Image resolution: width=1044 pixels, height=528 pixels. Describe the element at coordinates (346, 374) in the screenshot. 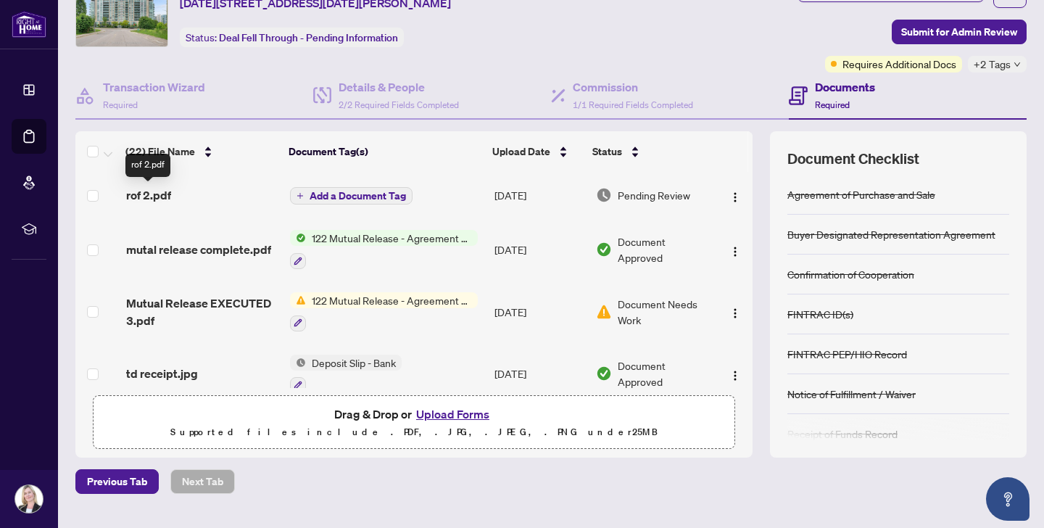

I see `button: Status IconDeposit Slip - Bank` at that location.